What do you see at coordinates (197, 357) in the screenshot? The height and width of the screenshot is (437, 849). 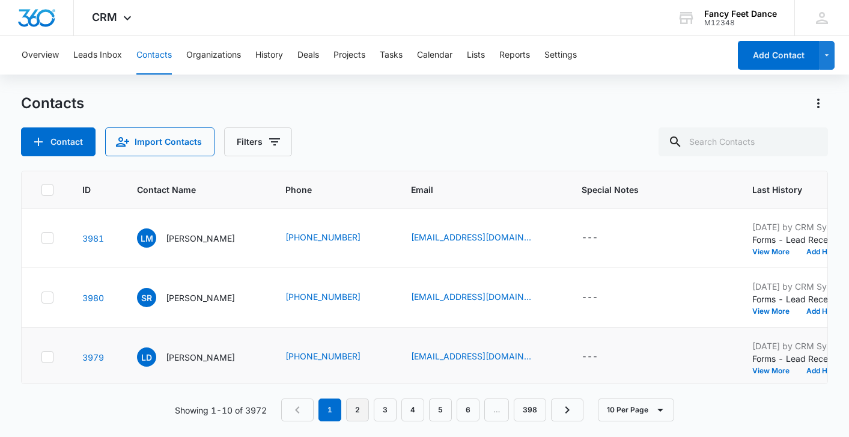 I see `div: Contact Name - Lisbel Diaz - Select to Edit Field` at bounding box center [197, 357].